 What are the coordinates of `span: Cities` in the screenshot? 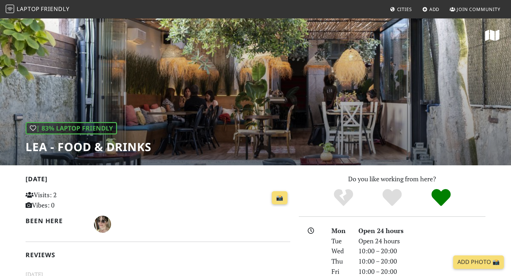 It's located at (405, 9).